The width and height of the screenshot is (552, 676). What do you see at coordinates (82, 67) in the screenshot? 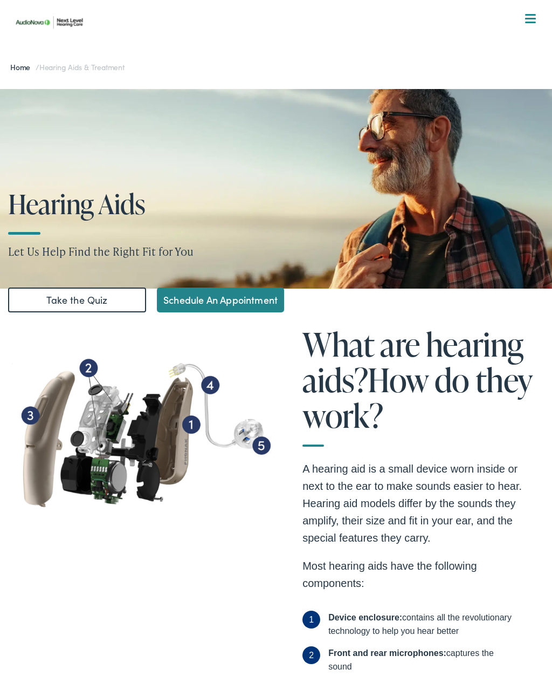
I see `span: Hearing Aids & Treatment` at bounding box center [82, 67].